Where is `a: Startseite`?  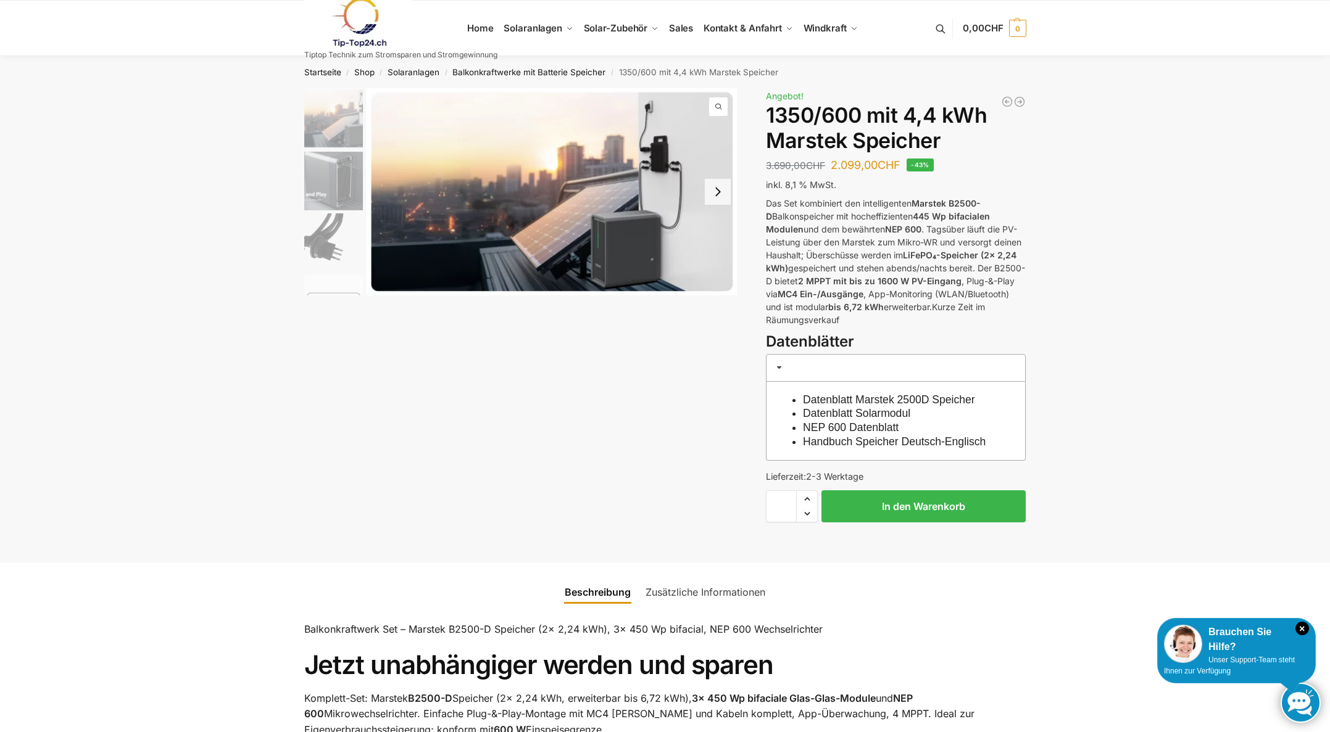 a: Startseite is located at coordinates (323, 72).